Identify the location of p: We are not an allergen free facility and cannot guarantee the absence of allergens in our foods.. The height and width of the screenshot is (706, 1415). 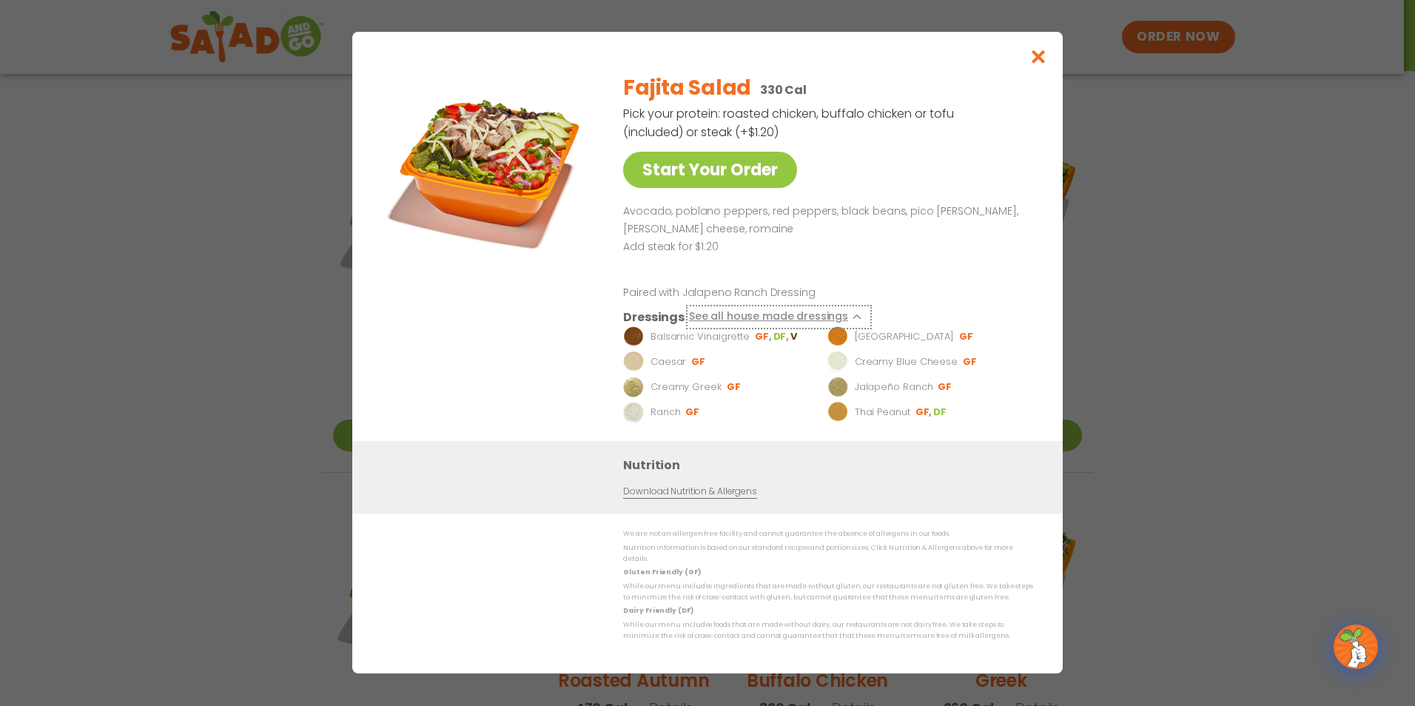
(828, 534).